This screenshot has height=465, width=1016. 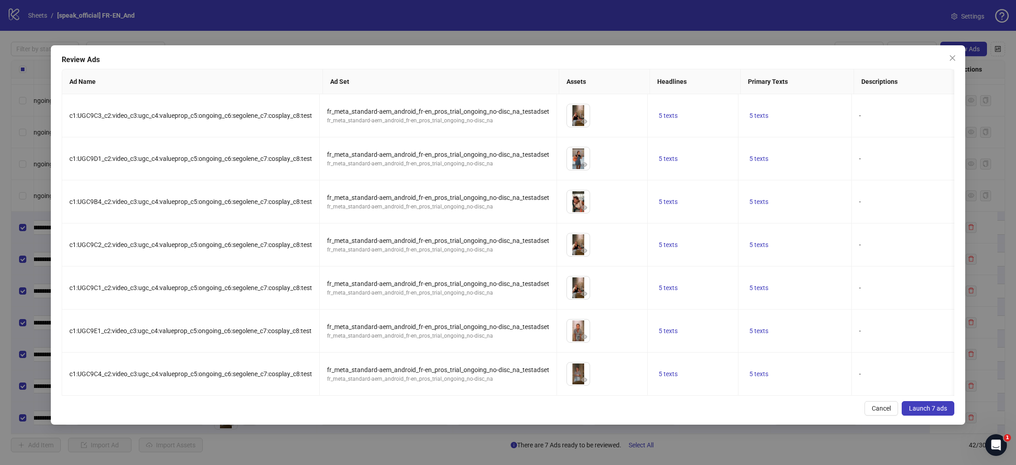 I want to click on th: Headlines, so click(x=695, y=82).